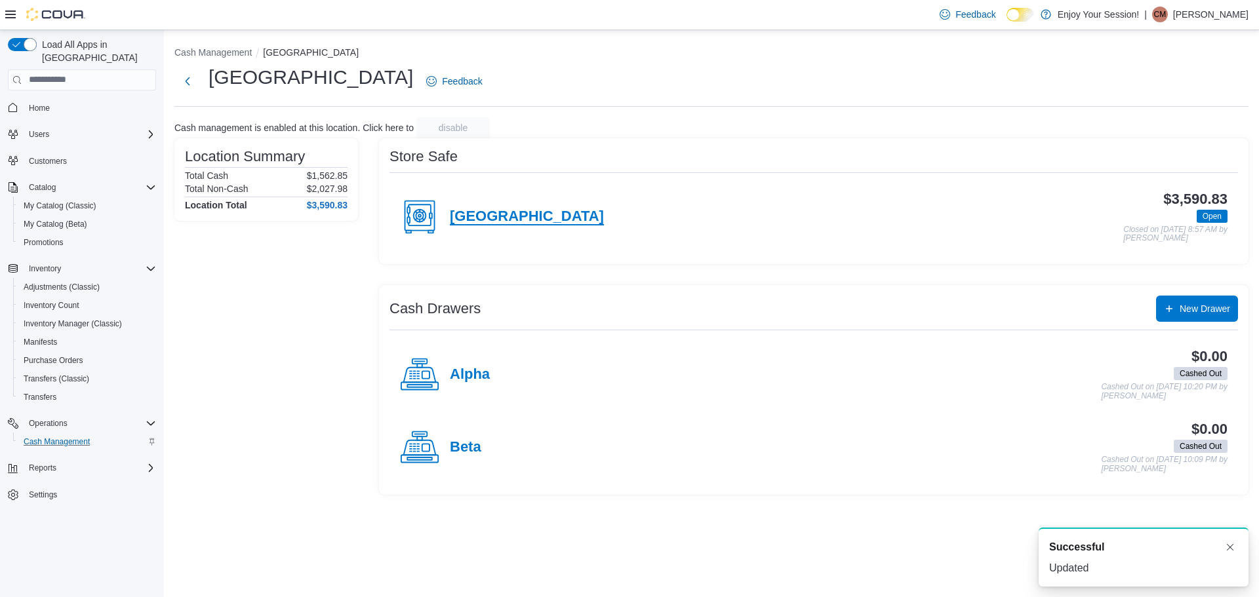  I want to click on h4: Alpha, so click(469, 375).